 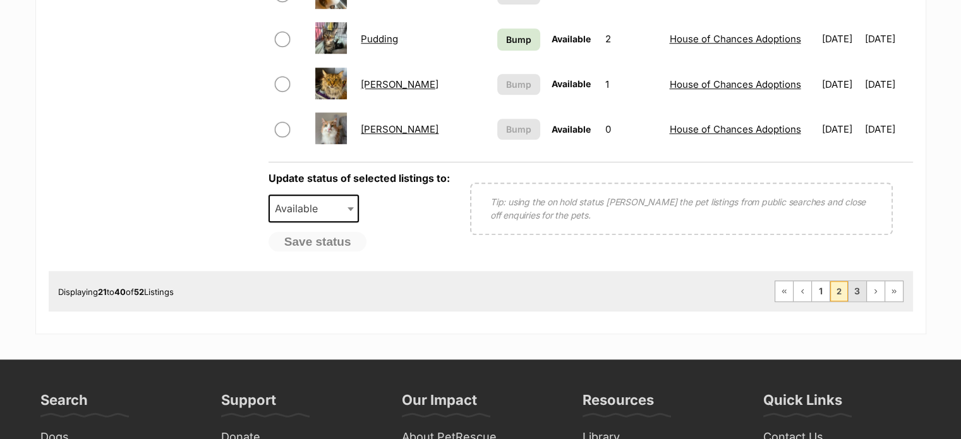 What do you see at coordinates (784, 291) in the screenshot?
I see `a: First page` at bounding box center [784, 291].